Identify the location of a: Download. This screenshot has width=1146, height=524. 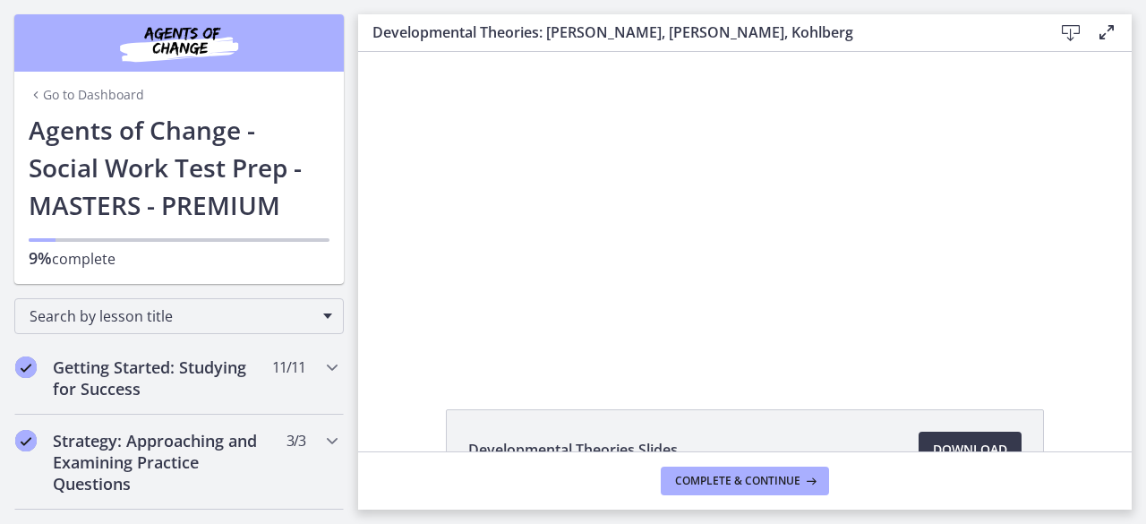
(969, 449).